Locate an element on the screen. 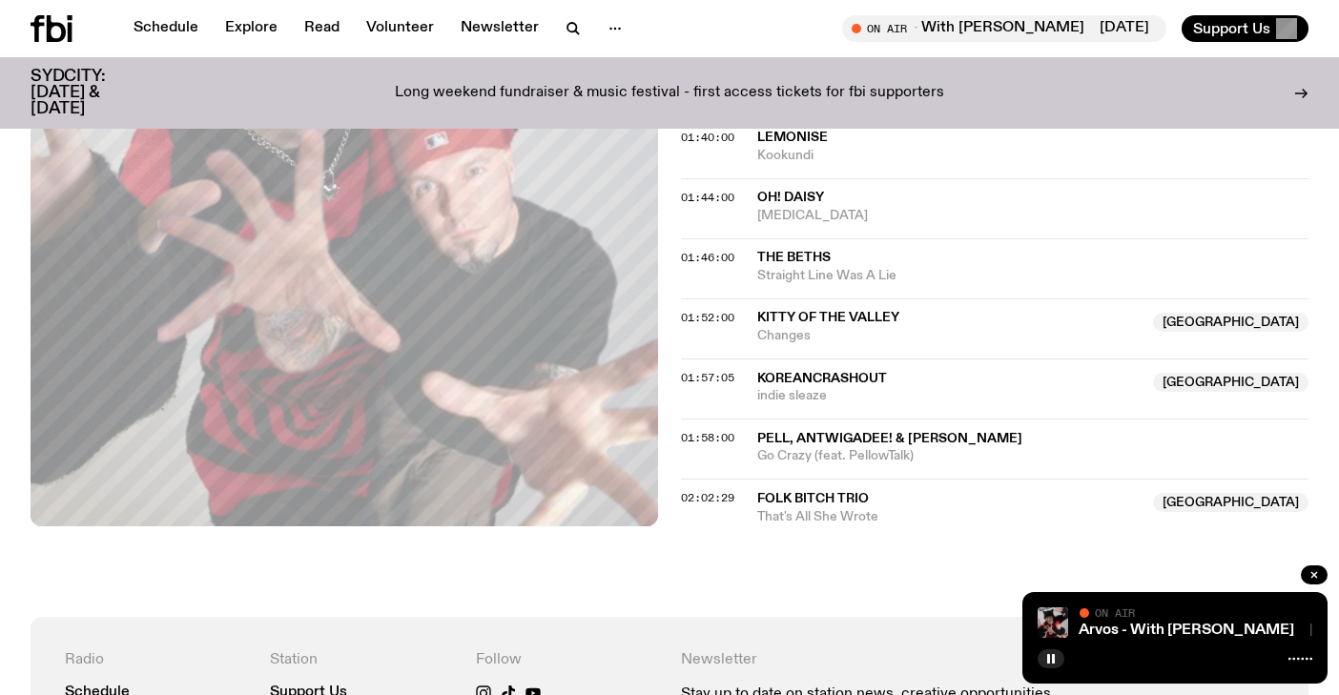 The width and height of the screenshot is (1339, 695). button: Support Us is located at coordinates (1245, 29).